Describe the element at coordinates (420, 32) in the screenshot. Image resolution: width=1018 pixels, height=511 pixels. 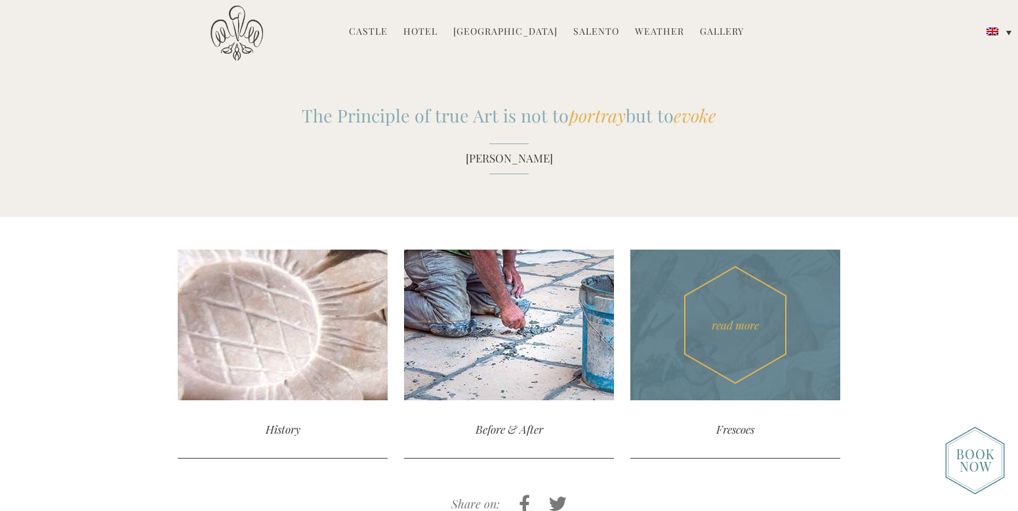
I see `a: Hotel` at that location.